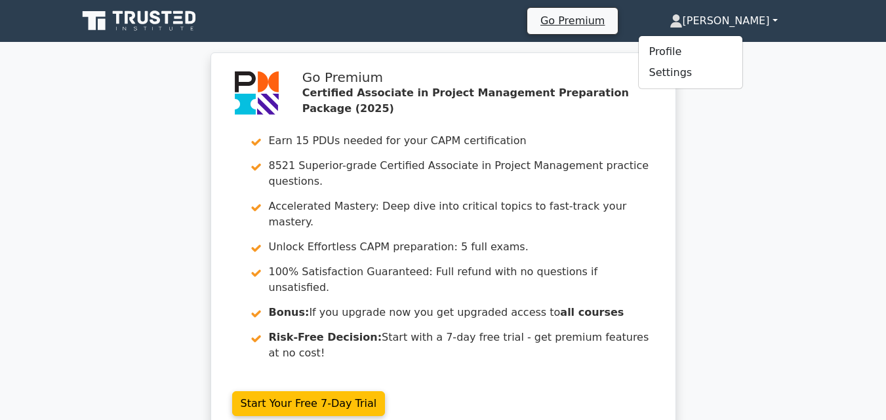 The image size is (886, 420). What do you see at coordinates (572, 20) in the screenshot?
I see `a: Go Premium` at bounding box center [572, 20].